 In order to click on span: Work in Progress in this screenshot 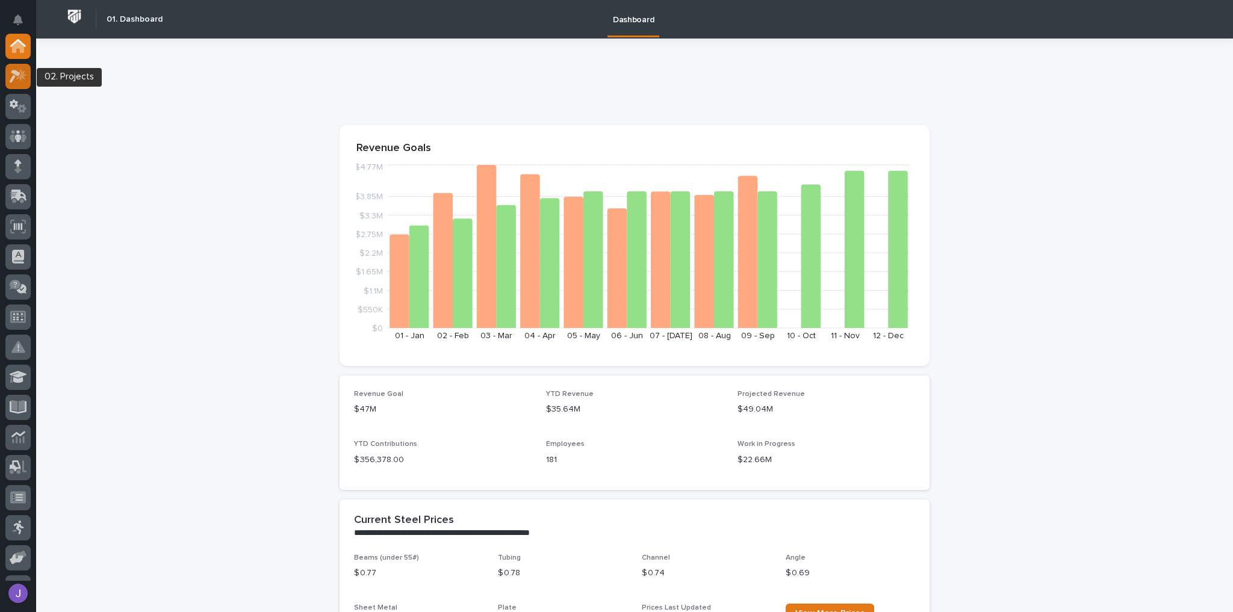, I will do `click(766, 444)`.